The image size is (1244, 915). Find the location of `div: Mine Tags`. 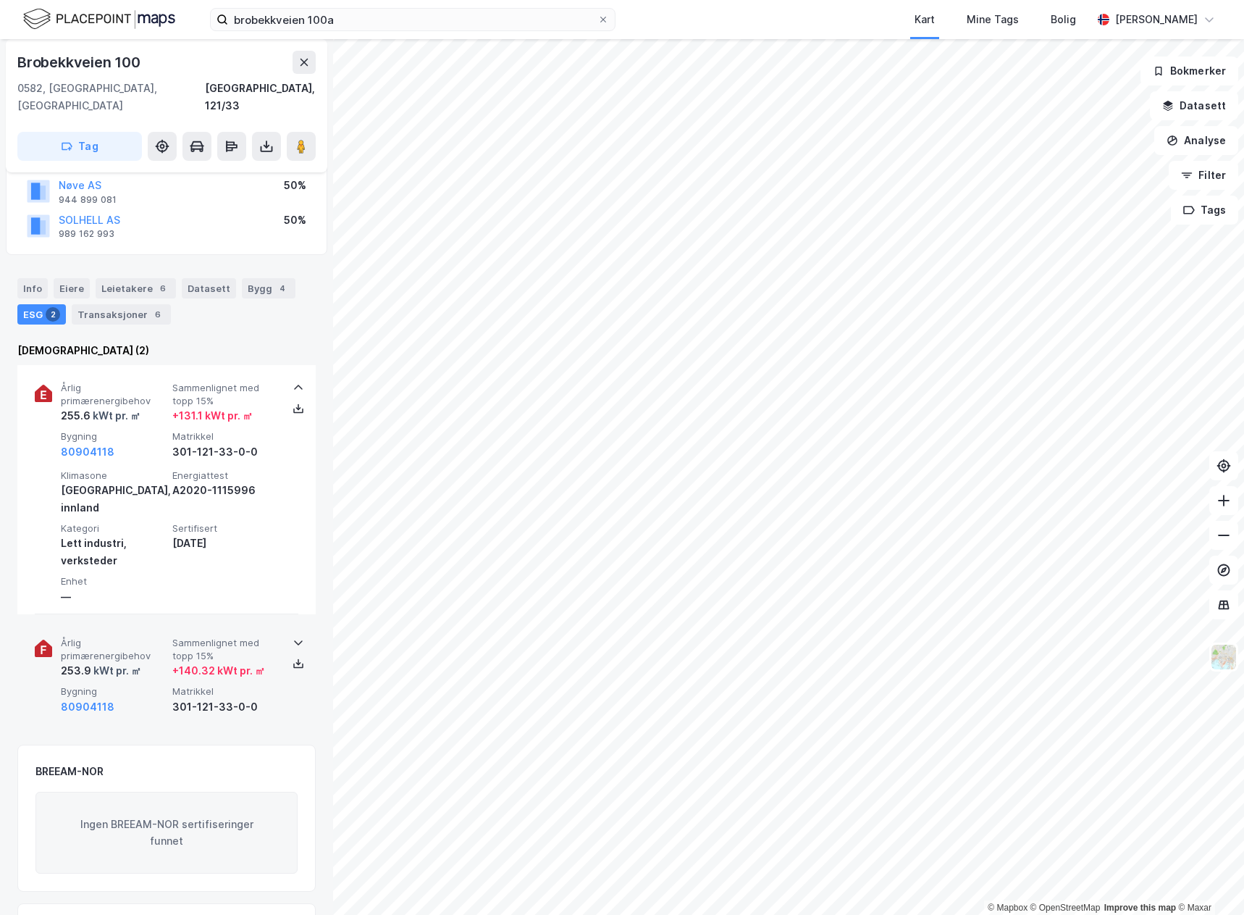

div: Mine Tags is located at coordinates (993, 20).